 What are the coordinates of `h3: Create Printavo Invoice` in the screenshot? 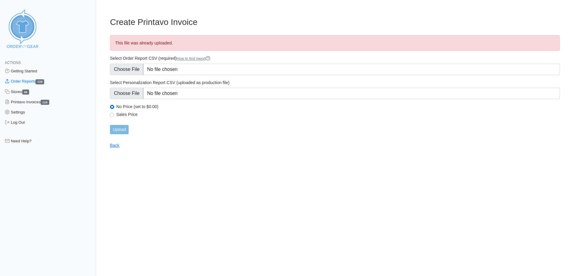 It's located at (335, 22).